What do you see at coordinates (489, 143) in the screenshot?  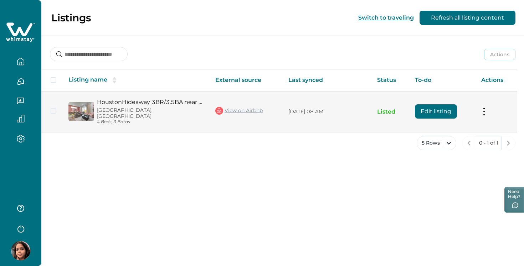 I see `p: 0 - 1 of 1` at bounding box center [489, 143].